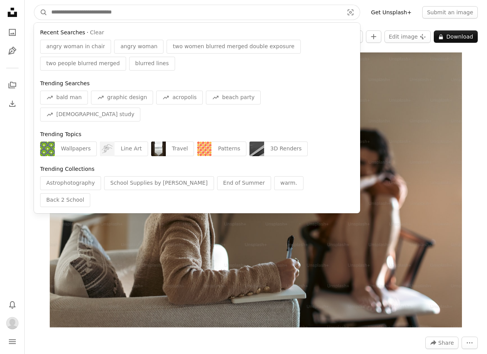 The height and width of the screenshot is (354, 487). I want to click on button: Share this image, so click(442, 343).